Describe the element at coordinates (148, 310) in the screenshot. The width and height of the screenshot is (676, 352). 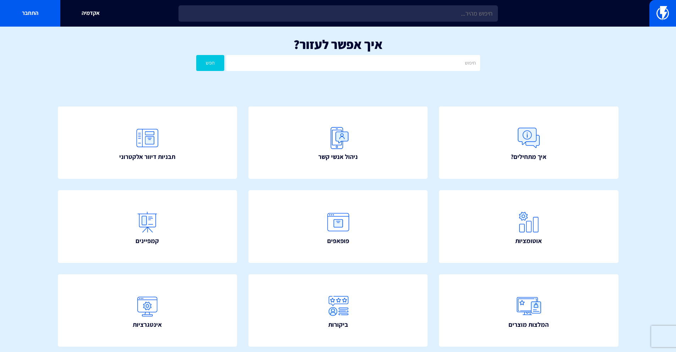
I see `a: אינטגרציות` at that location.